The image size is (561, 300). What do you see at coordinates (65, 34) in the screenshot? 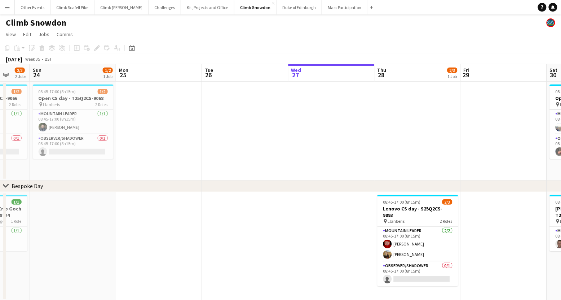
I see `span: Comms` at bounding box center [65, 34].